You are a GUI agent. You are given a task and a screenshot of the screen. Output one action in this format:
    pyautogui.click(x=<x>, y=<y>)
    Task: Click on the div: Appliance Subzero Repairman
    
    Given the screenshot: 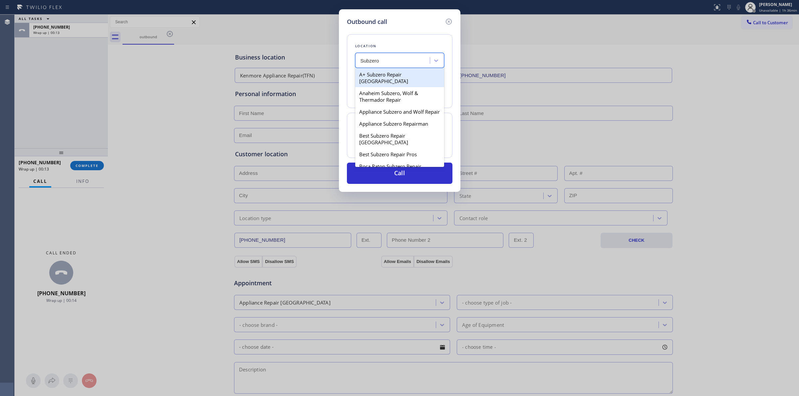 What is the action you would take?
    pyautogui.click(x=399, y=124)
    